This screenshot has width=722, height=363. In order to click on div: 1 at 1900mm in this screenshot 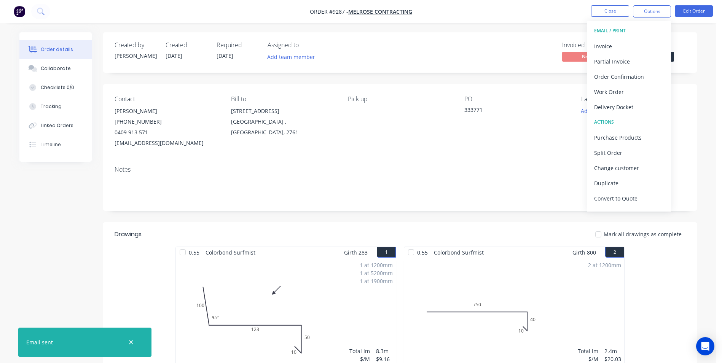, I will do `click(376, 281)`.